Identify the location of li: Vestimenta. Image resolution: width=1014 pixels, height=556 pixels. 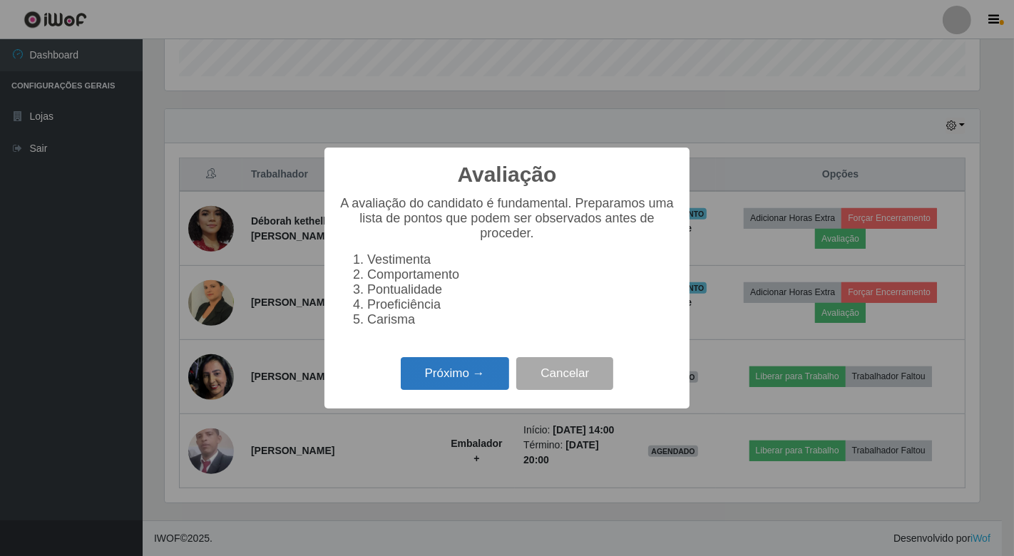
(521, 260).